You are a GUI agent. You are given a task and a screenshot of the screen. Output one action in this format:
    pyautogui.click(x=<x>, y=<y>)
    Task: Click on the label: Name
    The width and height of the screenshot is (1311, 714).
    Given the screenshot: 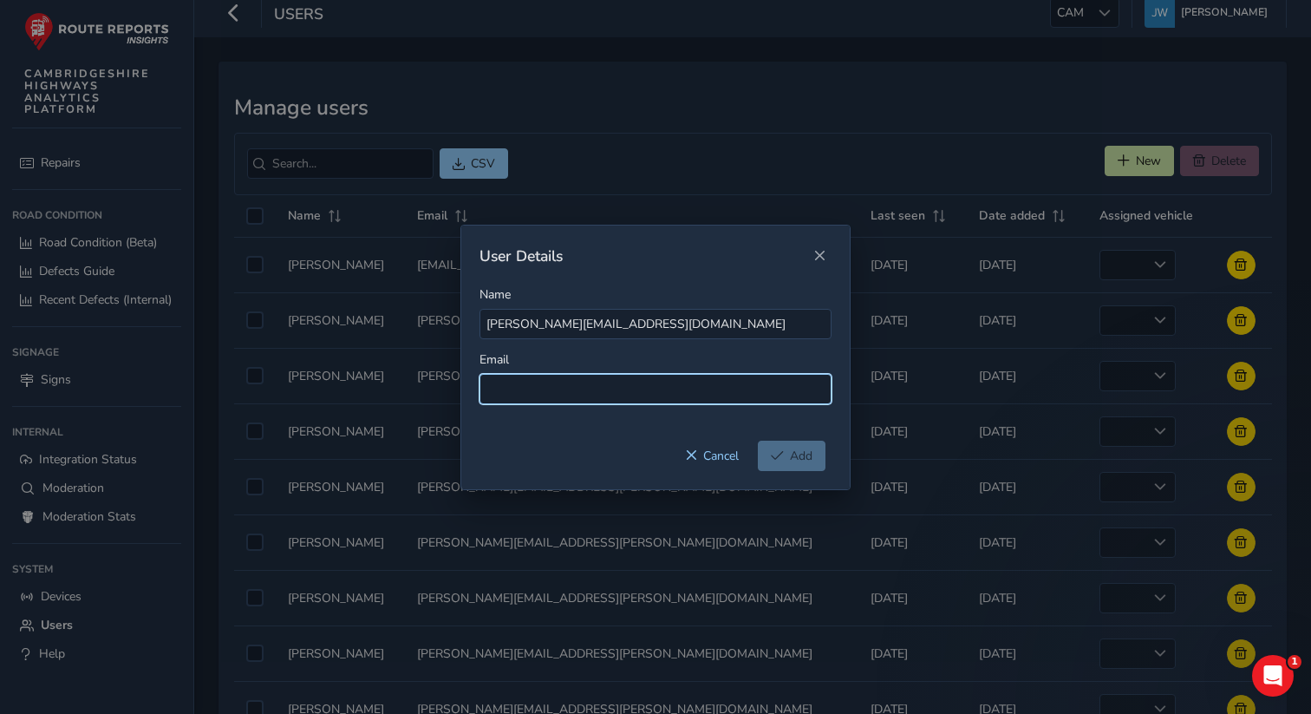 What is the action you would take?
    pyautogui.click(x=495, y=294)
    